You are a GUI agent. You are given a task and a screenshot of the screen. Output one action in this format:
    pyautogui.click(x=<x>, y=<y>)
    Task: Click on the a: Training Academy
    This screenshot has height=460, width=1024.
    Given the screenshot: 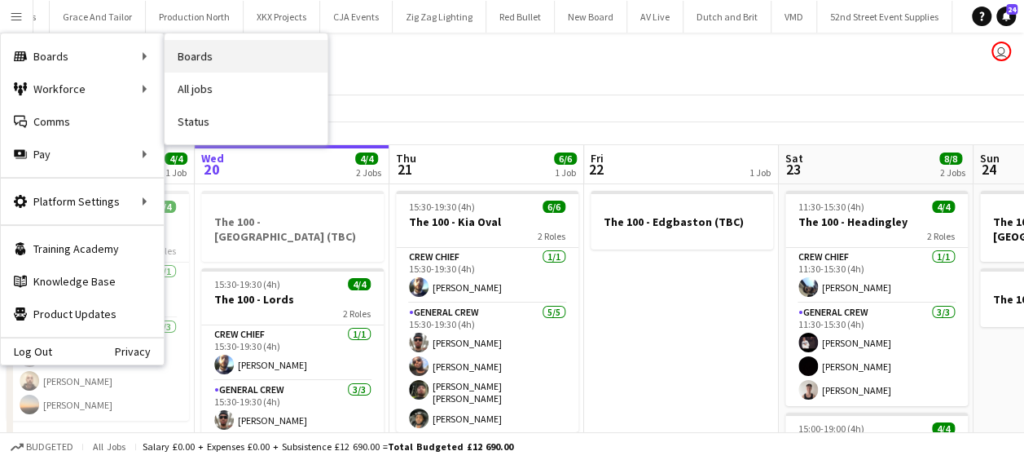 What is the action you would take?
    pyautogui.click(x=82, y=249)
    